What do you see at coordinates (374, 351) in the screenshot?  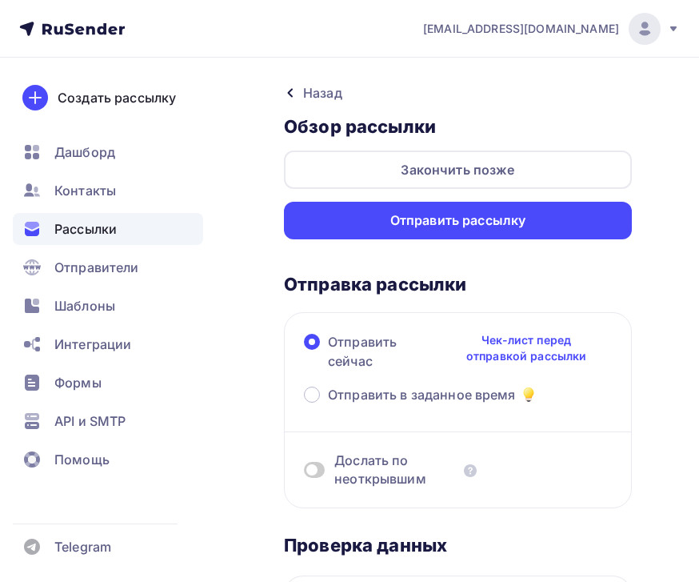 I see `span: Отправить сейчас` at bounding box center [374, 351].